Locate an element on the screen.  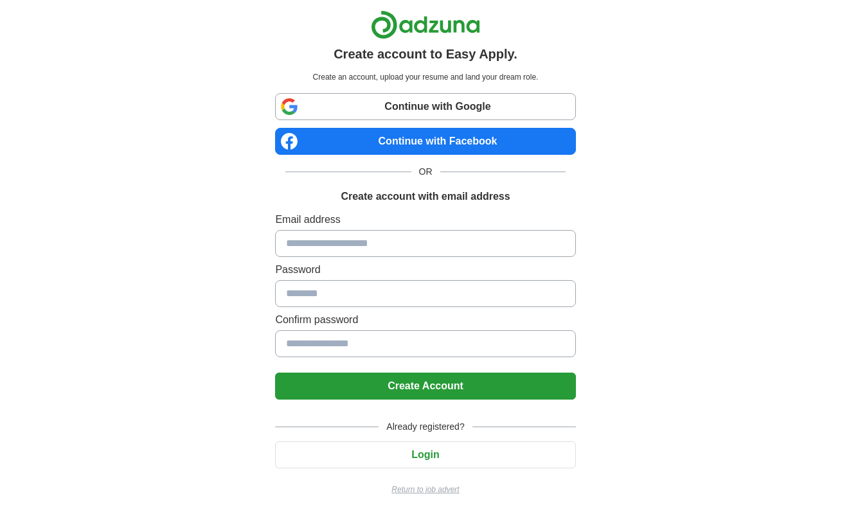
p: Return to job advert is located at coordinates (425, 490).